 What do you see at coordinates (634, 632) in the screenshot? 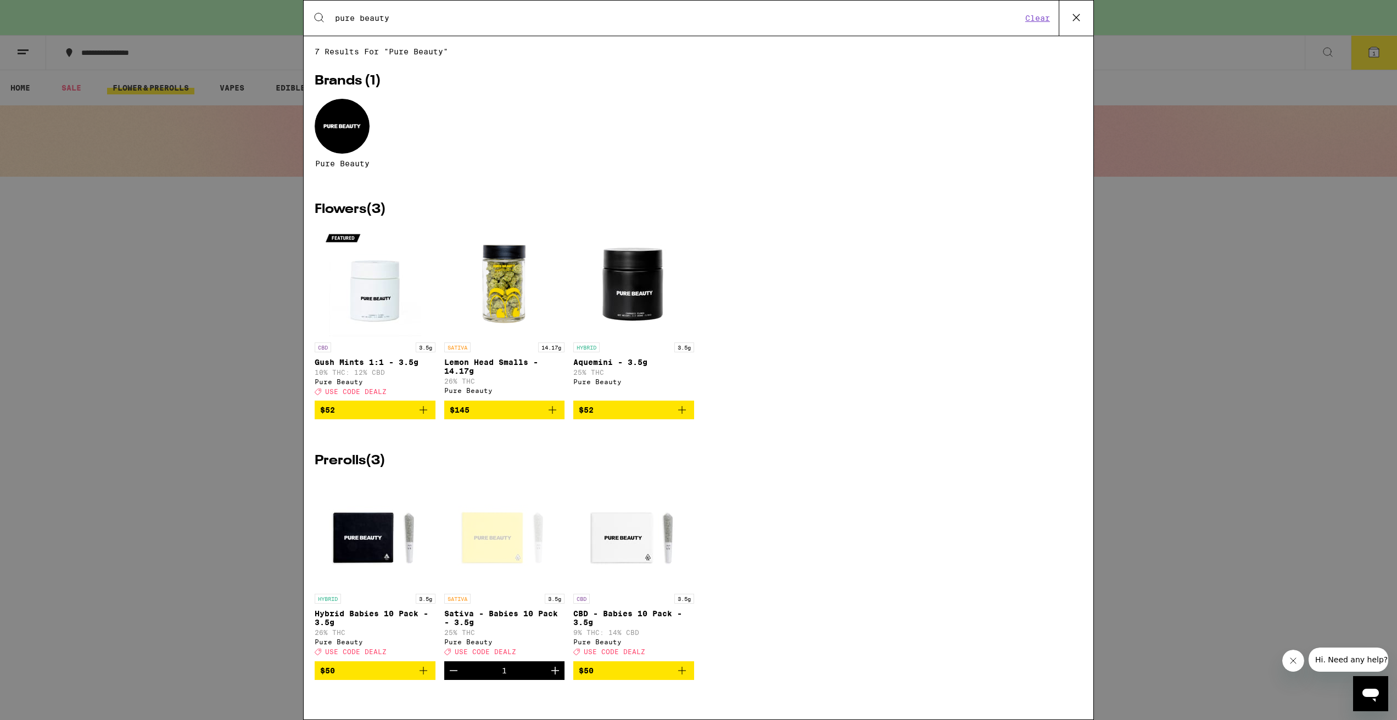
I see `p: 9% THC: 14% CBD` at bounding box center [634, 632].